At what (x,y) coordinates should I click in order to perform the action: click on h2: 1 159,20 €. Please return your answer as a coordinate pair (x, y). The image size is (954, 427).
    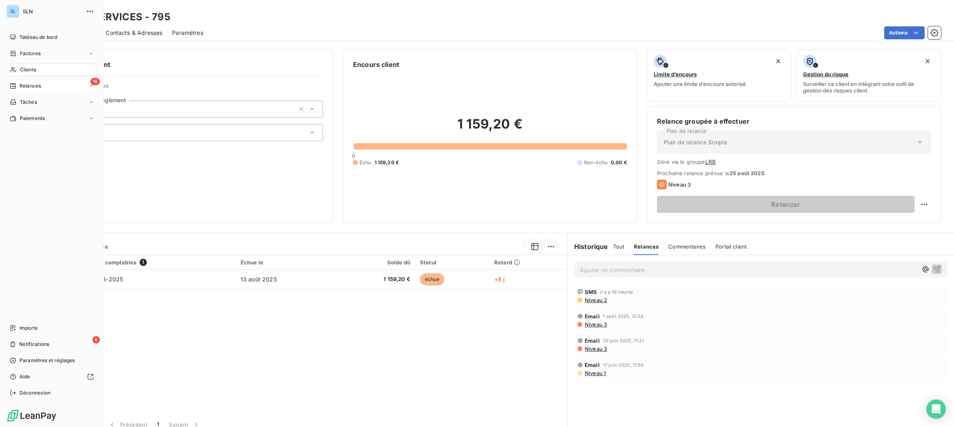
    Looking at the image, I should click on (490, 128).